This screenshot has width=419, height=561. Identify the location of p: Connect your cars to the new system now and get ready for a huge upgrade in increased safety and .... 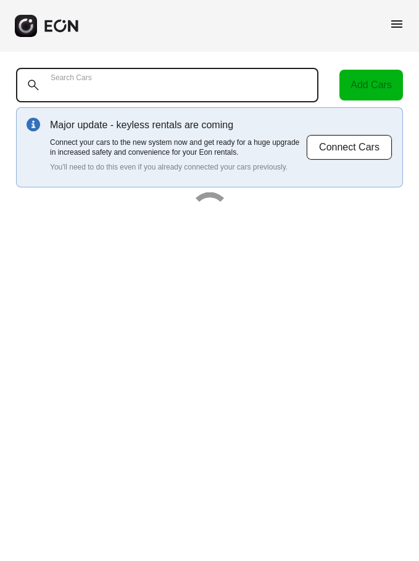
(178, 147).